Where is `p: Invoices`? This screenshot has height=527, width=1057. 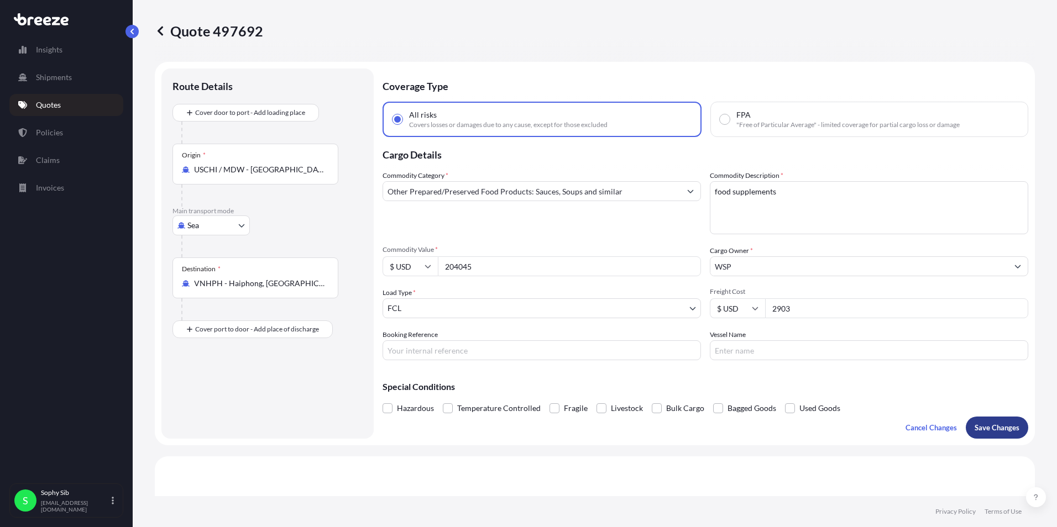 p: Invoices is located at coordinates (50, 188).